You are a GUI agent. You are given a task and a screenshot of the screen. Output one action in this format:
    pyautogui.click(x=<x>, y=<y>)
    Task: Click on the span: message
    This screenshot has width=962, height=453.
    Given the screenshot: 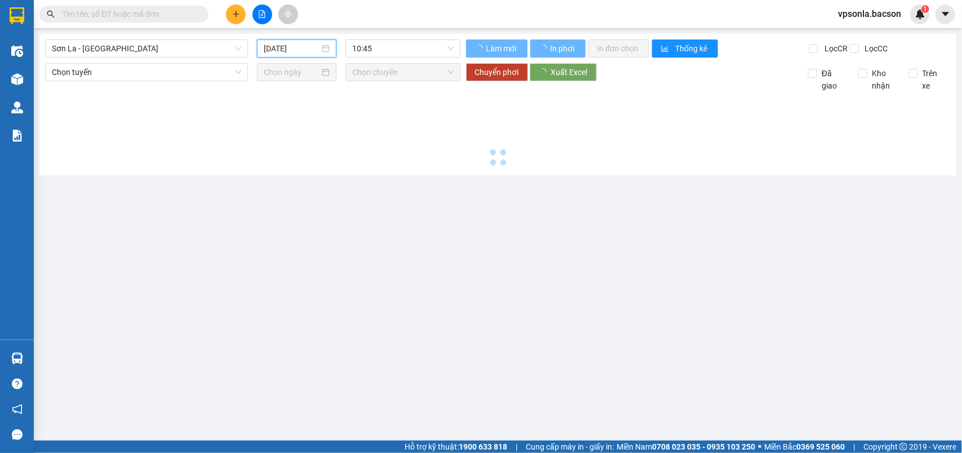 What is the action you would take?
    pyautogui.click(x=17, y=434)
    